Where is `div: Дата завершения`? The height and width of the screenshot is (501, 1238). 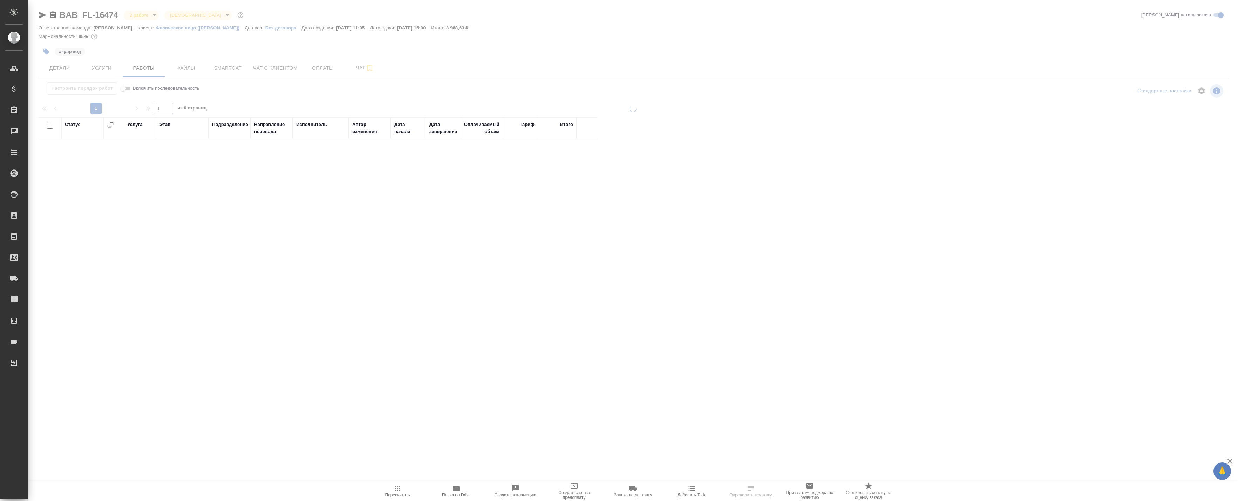 div: Дата завершения is located at coordinates (444, 128).